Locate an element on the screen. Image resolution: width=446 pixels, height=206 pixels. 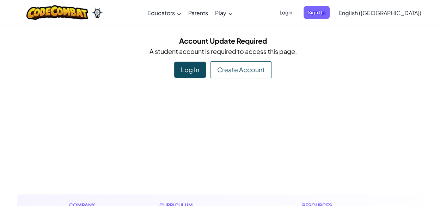
a: Educators is located at coordinates (164, 13).